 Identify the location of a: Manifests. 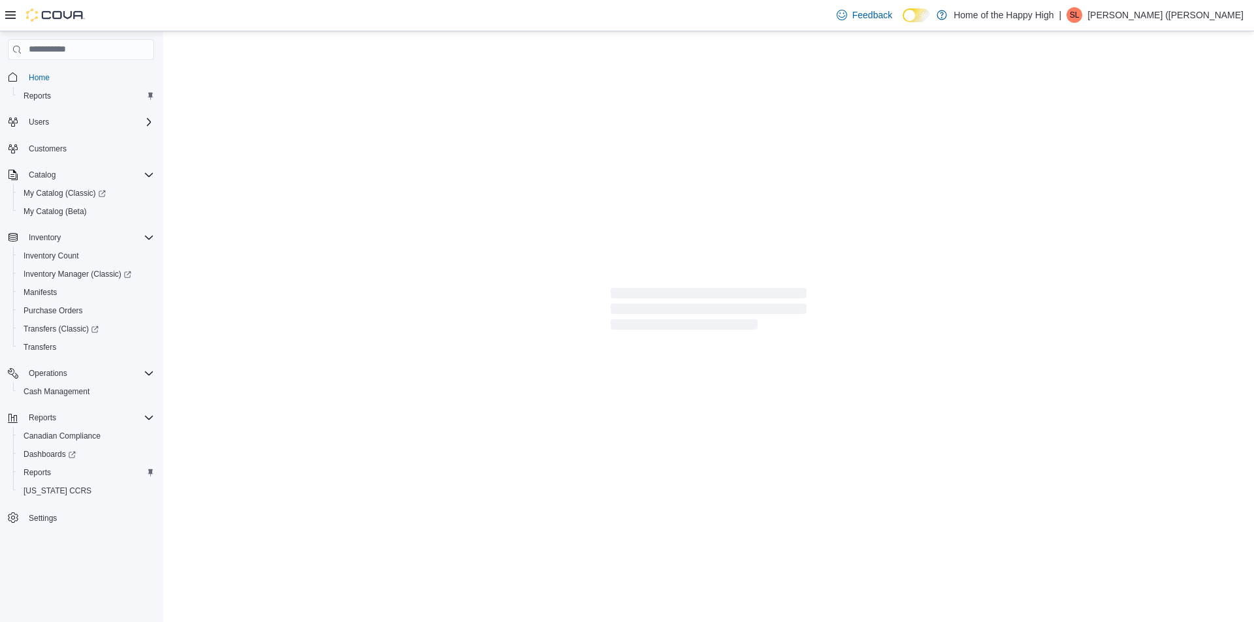
(40, 293).